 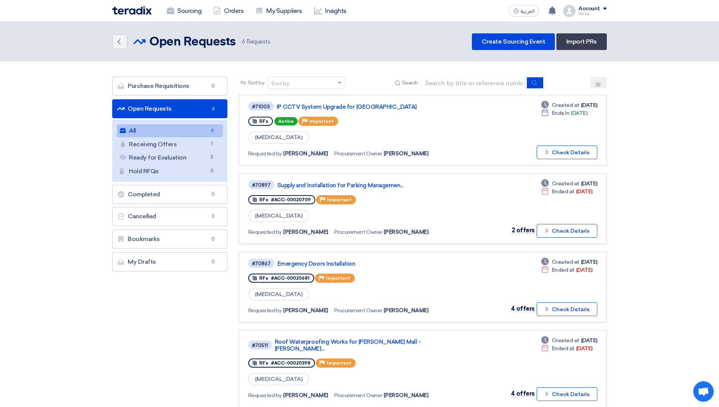 What do you see at coordinates (184, 11) in the screenshot?
I see `a: Sourcing` at bounding box center [184, 11].